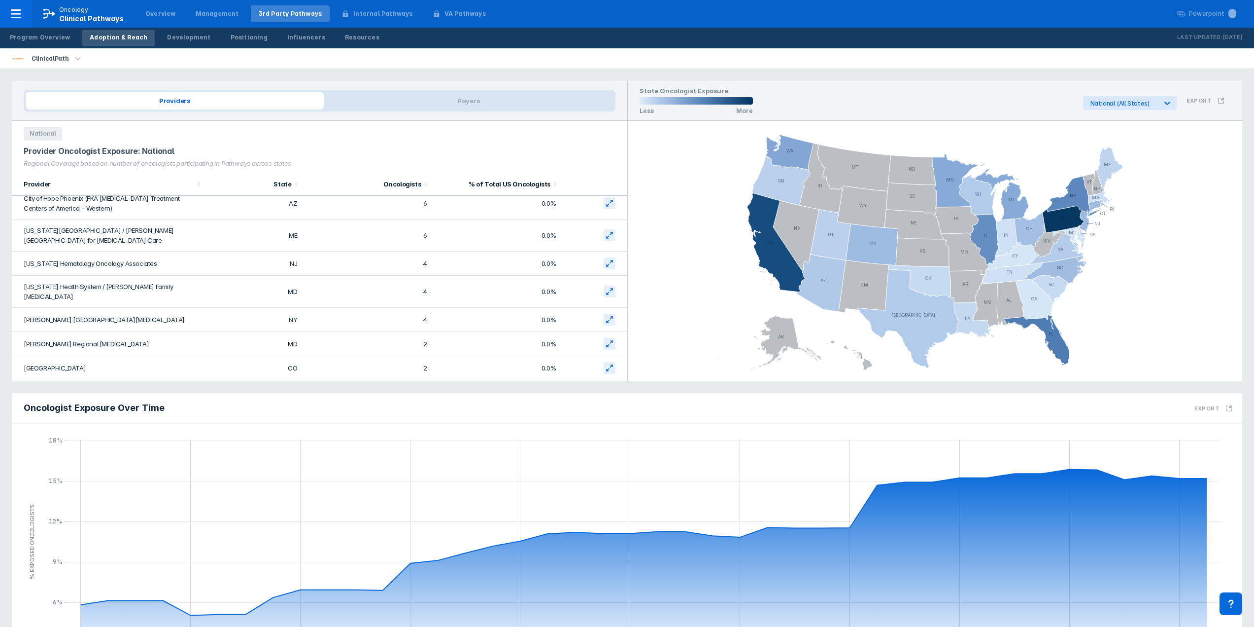 This screenshot has width=1254, height=627. What do you see at coordinates (217, 14) in the screenshot?
I see `a: Management` at bounding box center [217, 14].